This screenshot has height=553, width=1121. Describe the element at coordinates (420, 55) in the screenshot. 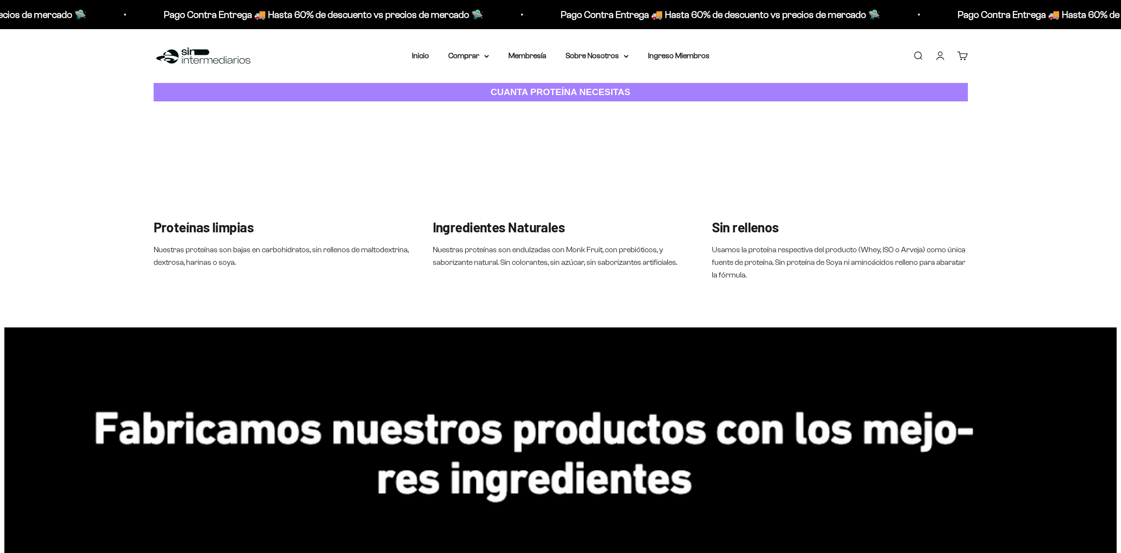

I see `a: Inicio` at that location.